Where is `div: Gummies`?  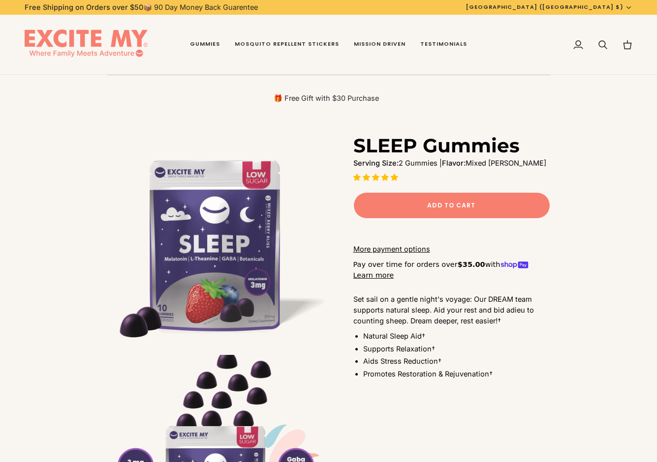 div: Gummies is located at coordinates (205, 45).